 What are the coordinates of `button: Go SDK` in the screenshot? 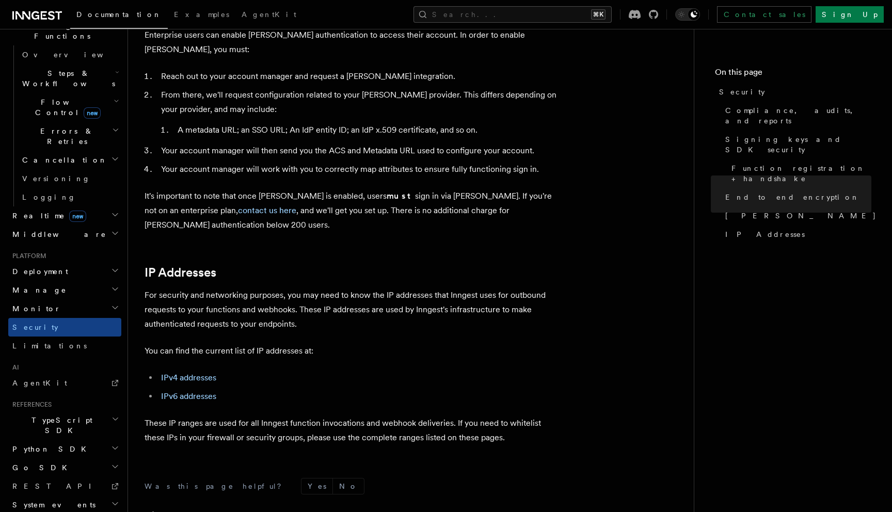 It's located at (65, 468).